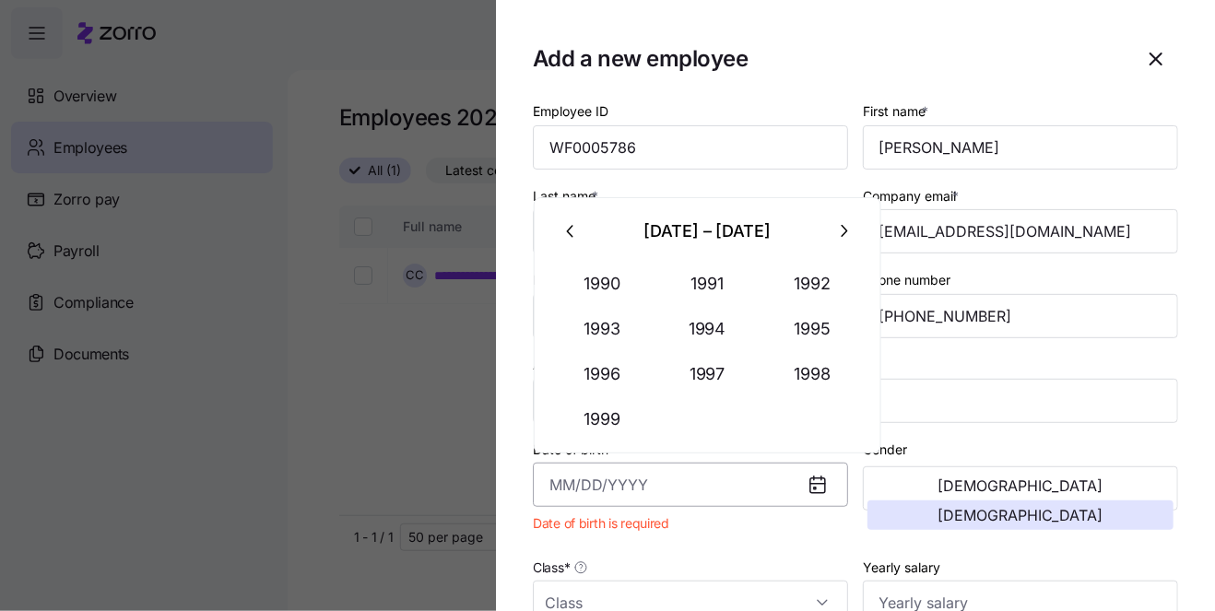 The image size is (1215, 611). I want to click on button: 1995, so click(813, 328).